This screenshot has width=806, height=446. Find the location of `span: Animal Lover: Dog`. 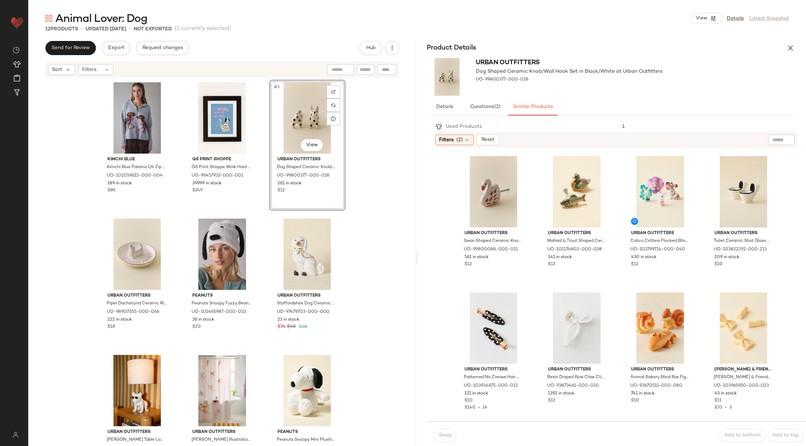

span: Animal Lover: Dog is located at coordinates (101, 19).